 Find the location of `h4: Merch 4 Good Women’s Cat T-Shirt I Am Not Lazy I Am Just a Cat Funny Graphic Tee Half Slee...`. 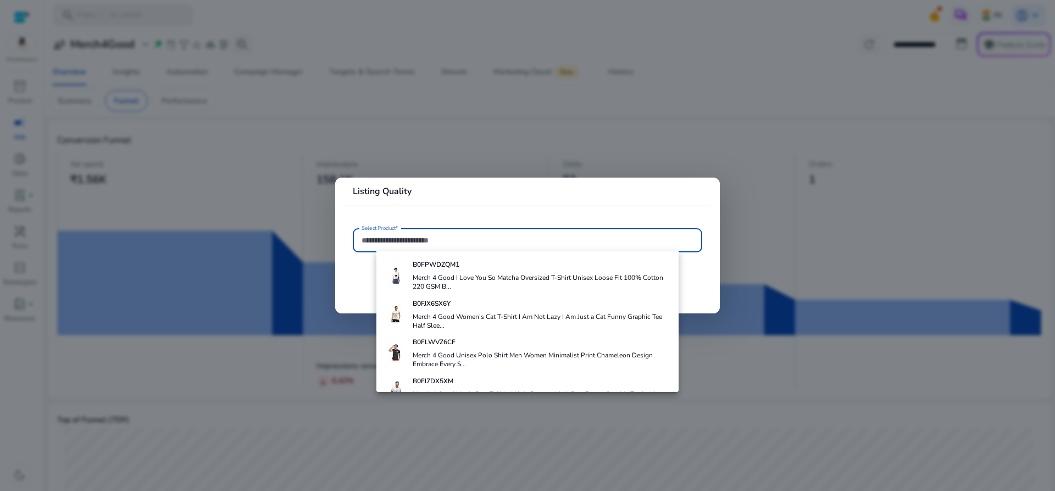

h4: Merch 4 Good Women’s Cat T-Shirt I Am Not Lazy I Am Just a Cat Funny Graphic Tee Half Slee... is located at coordinates (541, 321).